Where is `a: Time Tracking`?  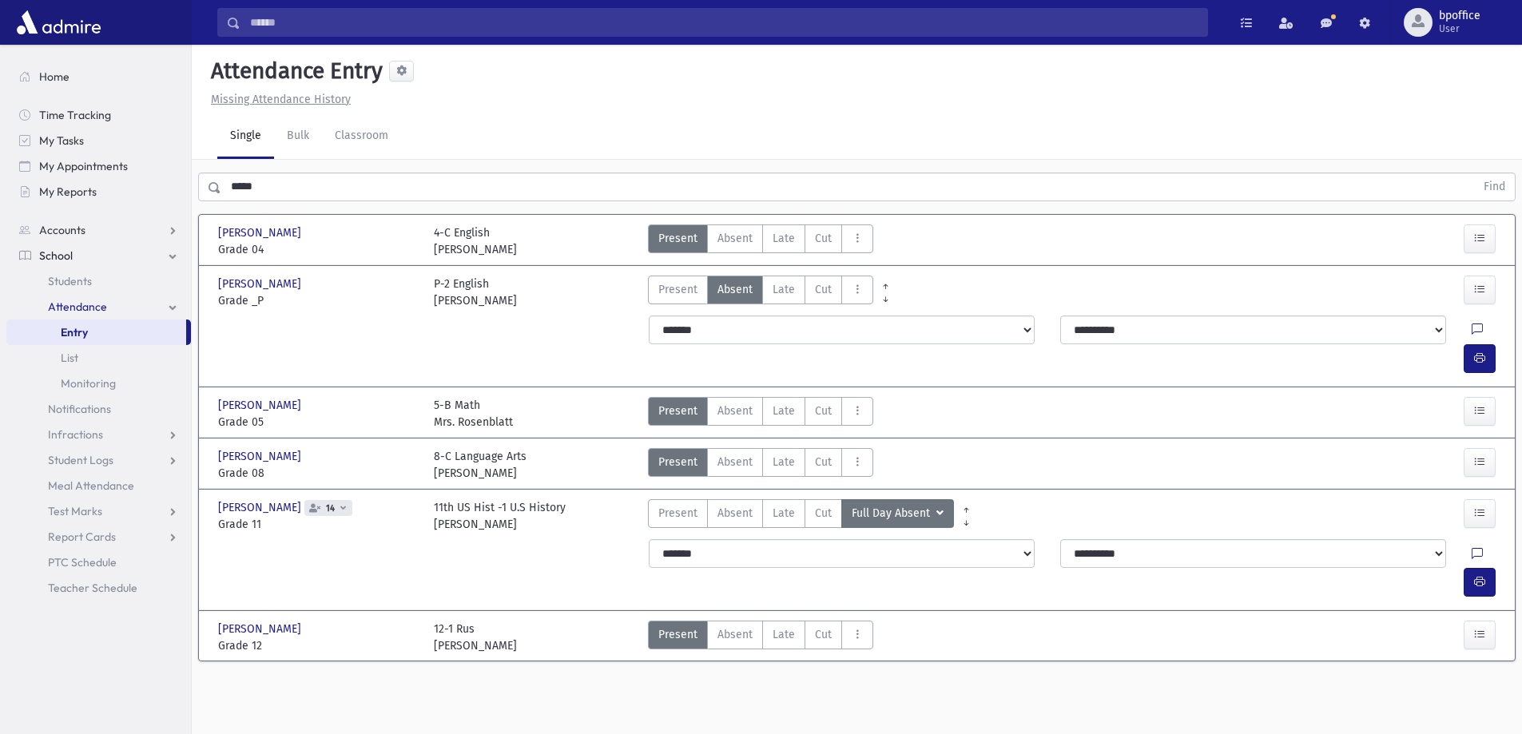
a: Time Tracking is located at coordinates (98, 115).